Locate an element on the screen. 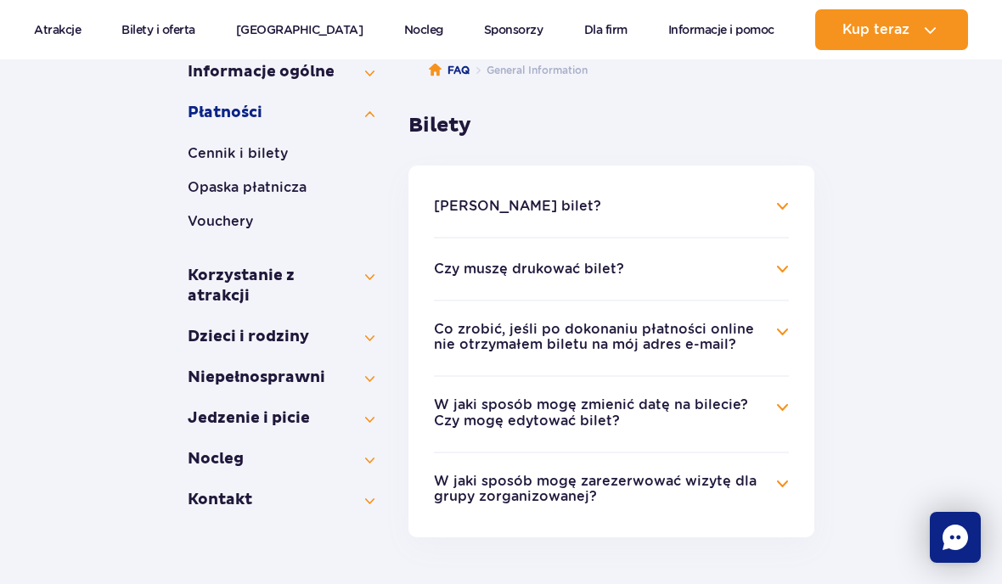 Image resolution: width=1002 pixels, height=584 pixels. button: Płatności is located at coordinates (281, 113).